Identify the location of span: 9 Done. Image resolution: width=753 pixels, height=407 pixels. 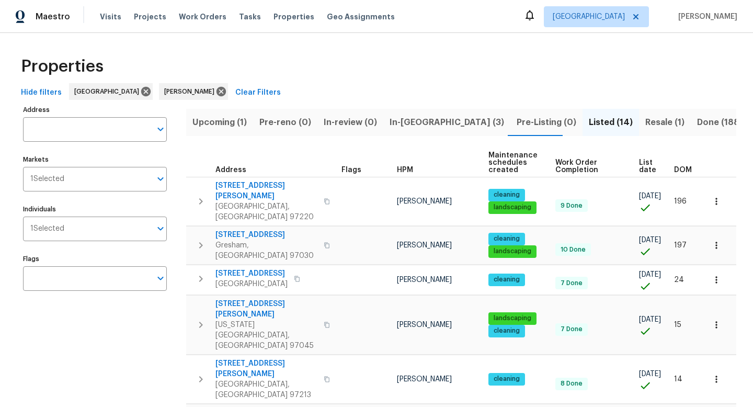
(572, 206).